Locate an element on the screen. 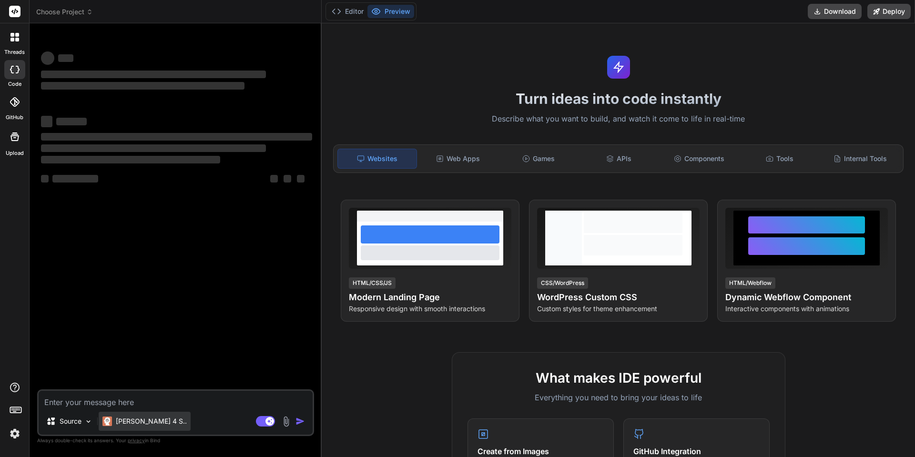 This screenshot has height=457, width=915. span: privacy is located at coordinates (136, 440).